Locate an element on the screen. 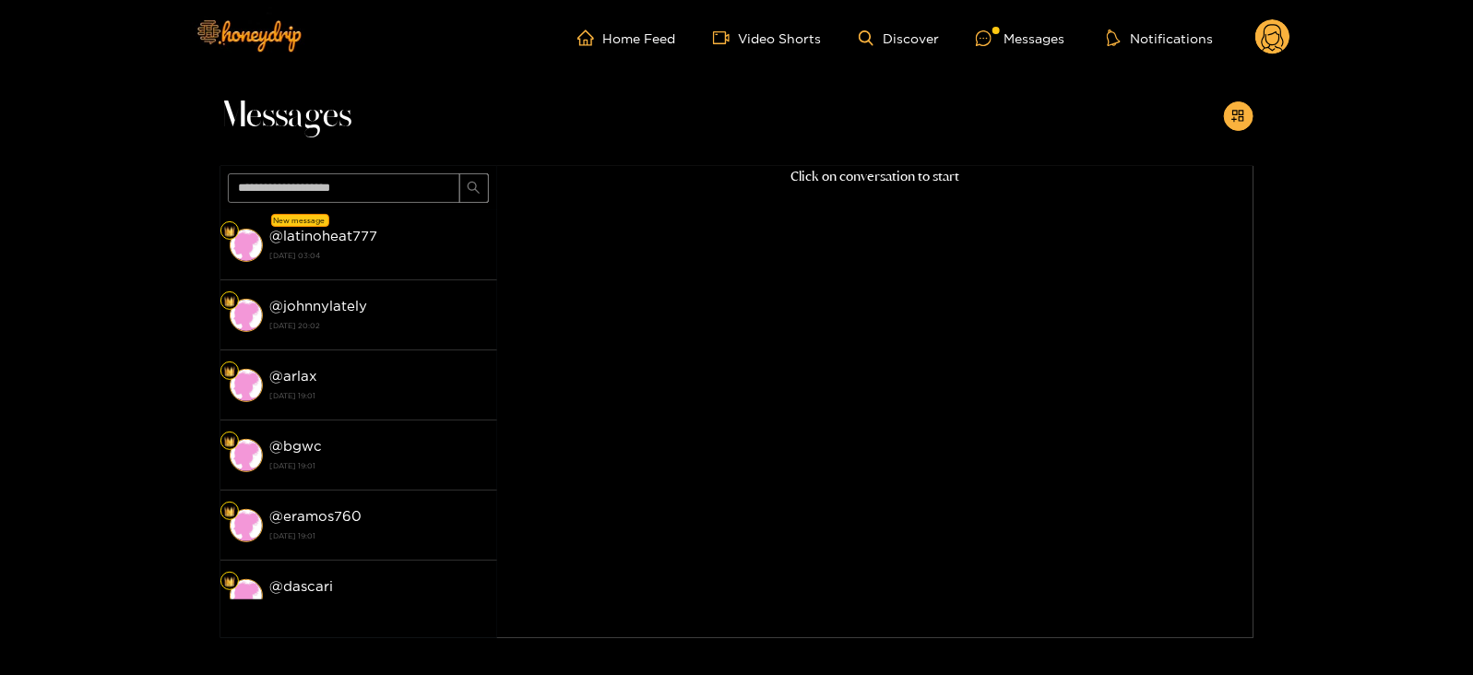 The image size is (1473, 675). p: Click on conversation to start is located at coordinates (875, 176).